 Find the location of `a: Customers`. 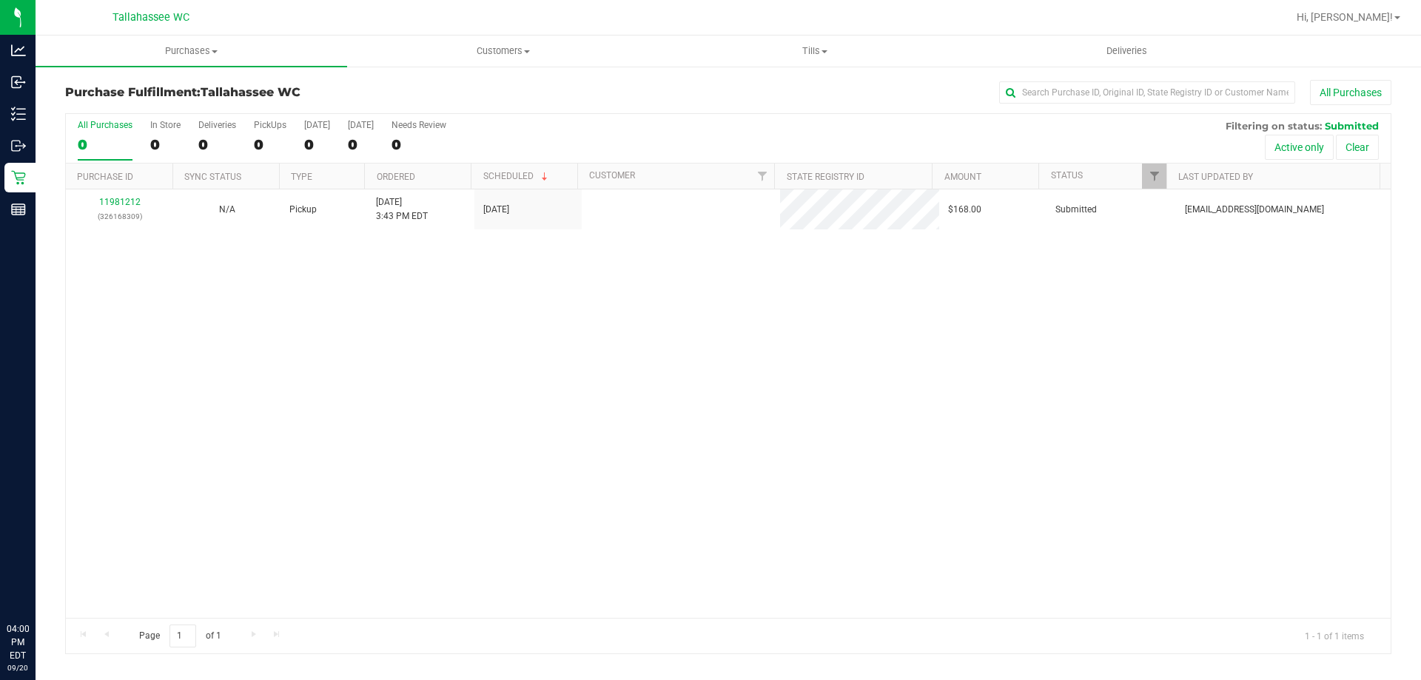

a: Customers is located at coordinates (502, 51).